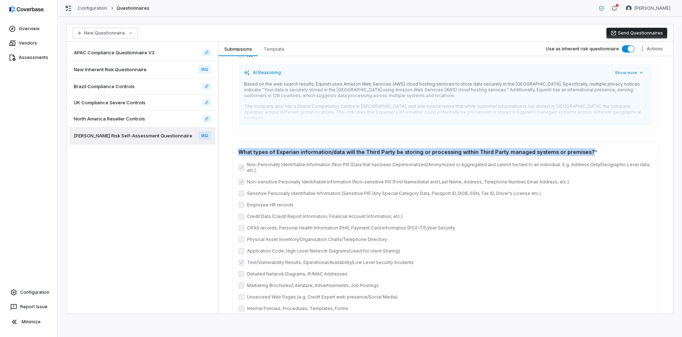 This screenshot has height=337, width=682. Describe the element at coordinates (110, 69) in the screenshot. I see `span: New Inherent Risk Questionnaire` at that location.